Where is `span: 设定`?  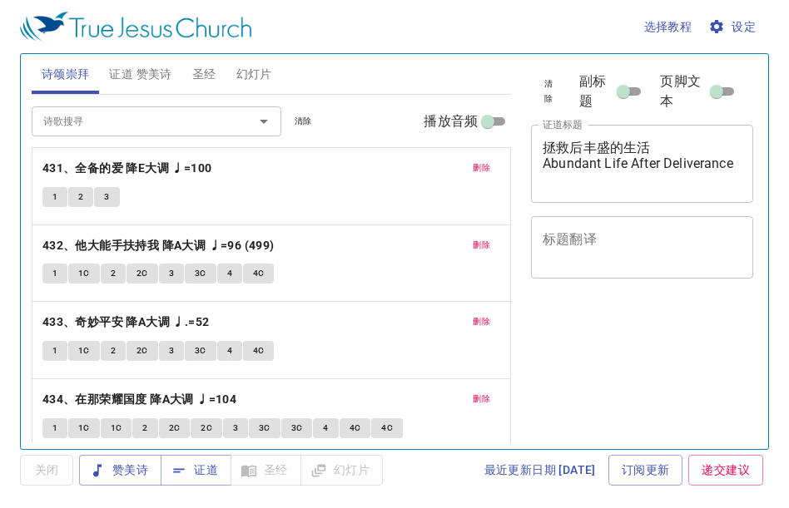 span: 设定 is located at coordinates (733, 27).